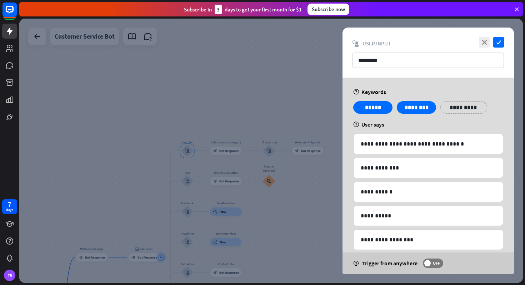  I want to click on i: block_user_input, so click(356, 44).